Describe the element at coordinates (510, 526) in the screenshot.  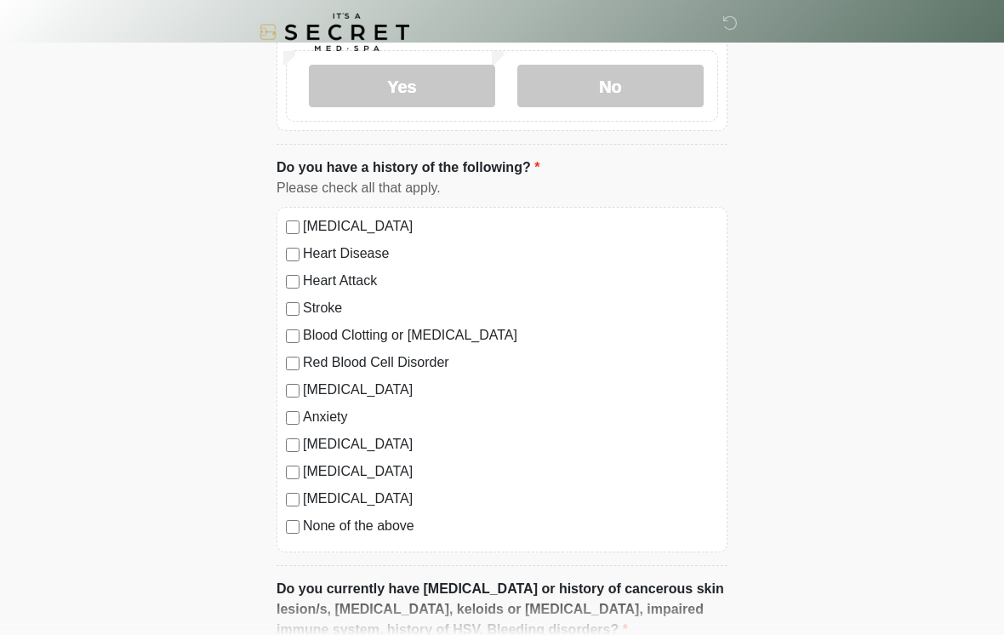
I see `label: None of the above` at that location.